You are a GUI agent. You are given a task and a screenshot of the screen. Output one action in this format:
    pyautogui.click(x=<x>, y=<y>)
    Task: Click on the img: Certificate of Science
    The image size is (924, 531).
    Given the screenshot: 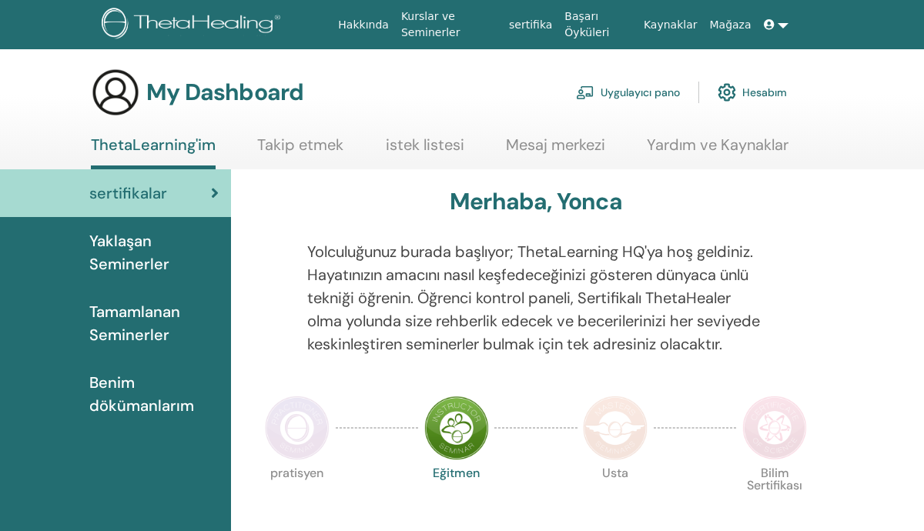 What is the action you would take?
    pyautogui.click(x=775, y=428)
    